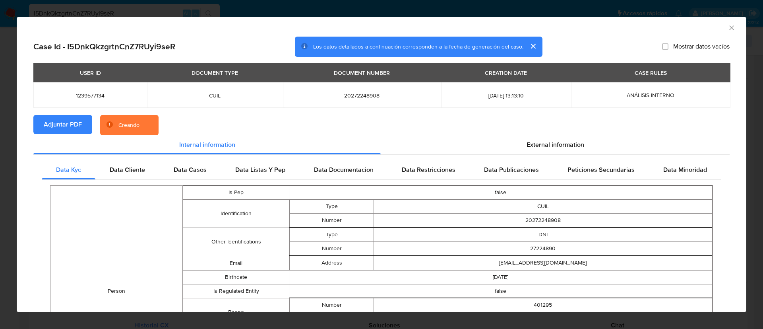  Describe the element at coordinates (344, 169) in the screenshot. I see `span: Data Documentacion` at that location.